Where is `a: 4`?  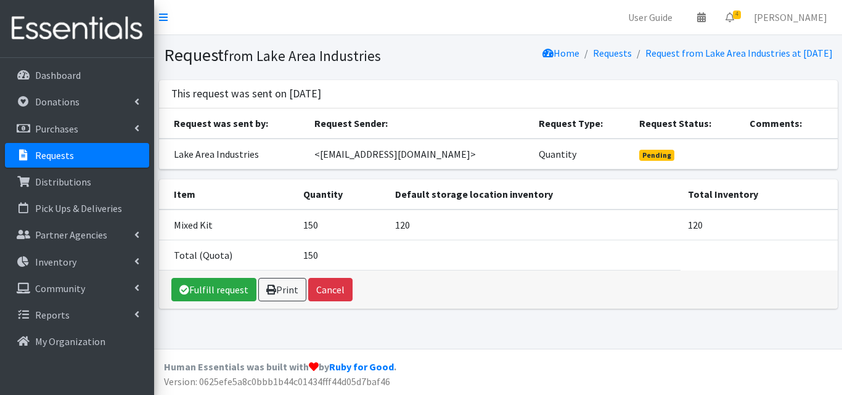
a: 4 is located at coordinates (730, 17).